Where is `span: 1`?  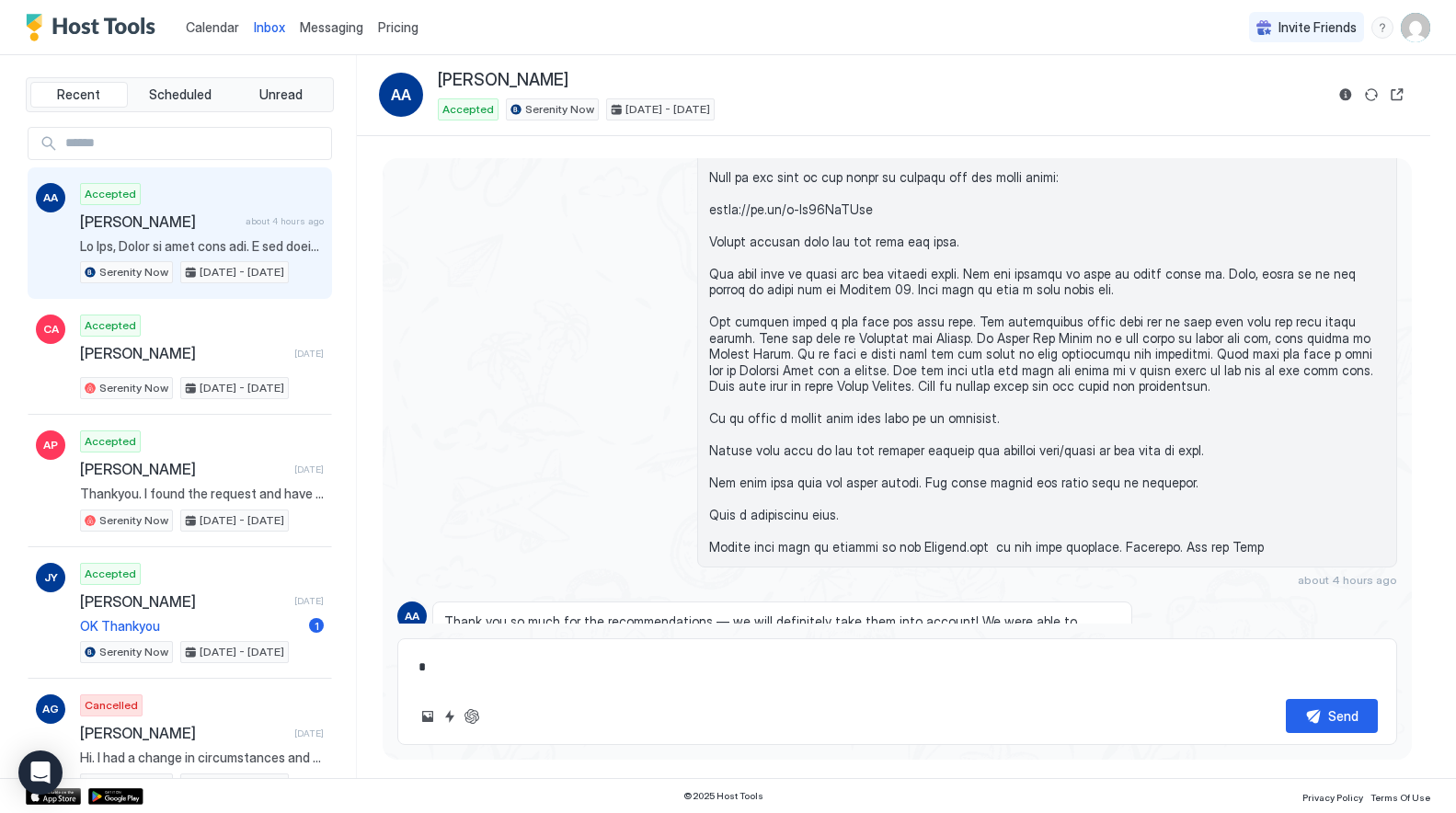
span: 1 is located at coordinates (317, 625).